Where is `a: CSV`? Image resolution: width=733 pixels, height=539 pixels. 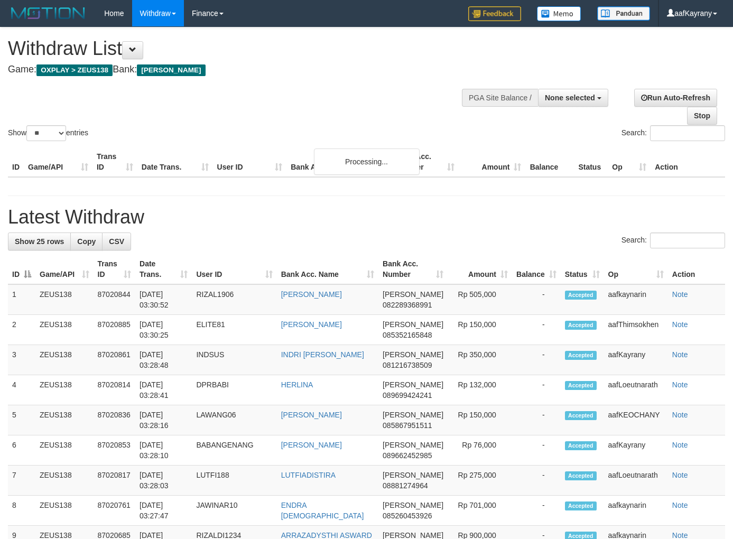
a: CSV is located at coordinates (116, 242).